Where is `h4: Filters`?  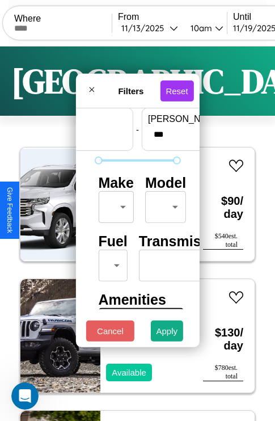
h4: Filters is located at coordinates (131, 90).